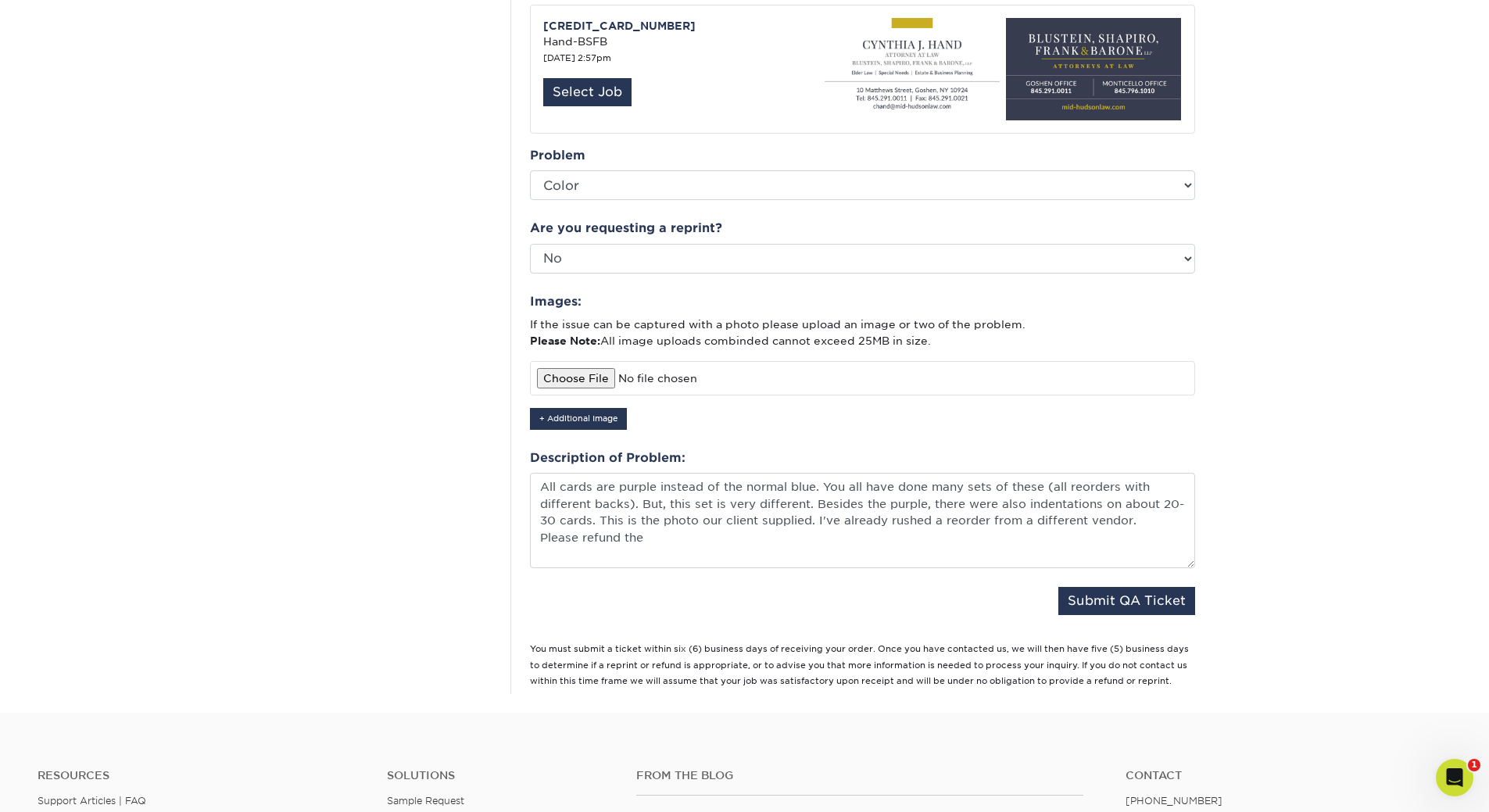  I want to click on small: You must submit a ticket within six (6) business days of receiving your order. Once you have cont..., so click(858, 665).